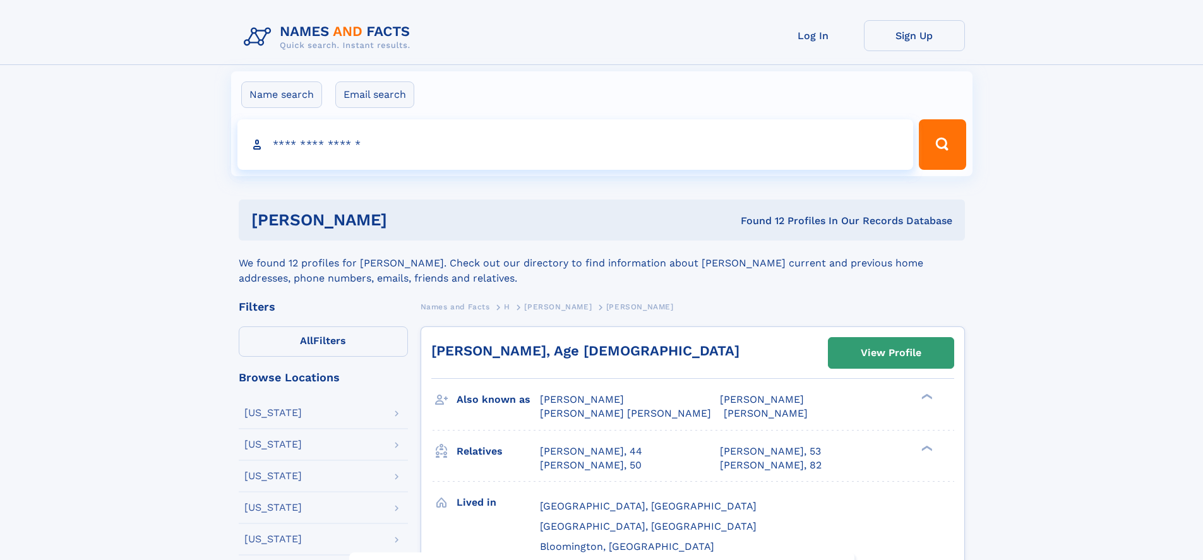  I want to click on a: H, so click(507, 306).